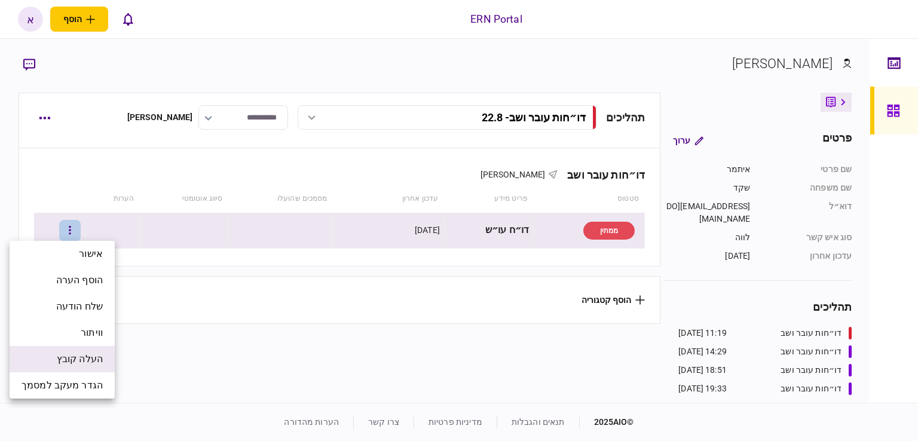 The height and width of the screenshot is (441, 918). I want to click on span: הוסף הערה, so click(79, 280).